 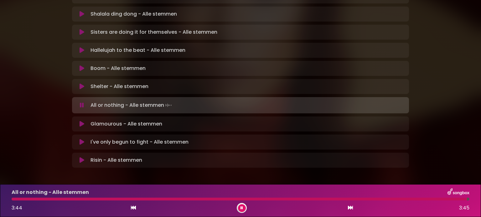 What do you see at coordinates (134, 14) in the screenshot?
I see `p: Shalala ding dong - Alle stemmen` at bounding box center [134, 14].